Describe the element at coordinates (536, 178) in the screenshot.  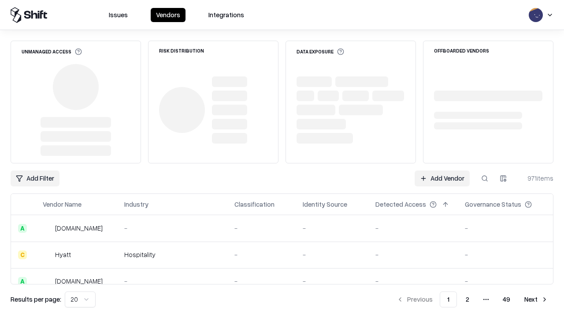
I see `div: 971 items` at that location.